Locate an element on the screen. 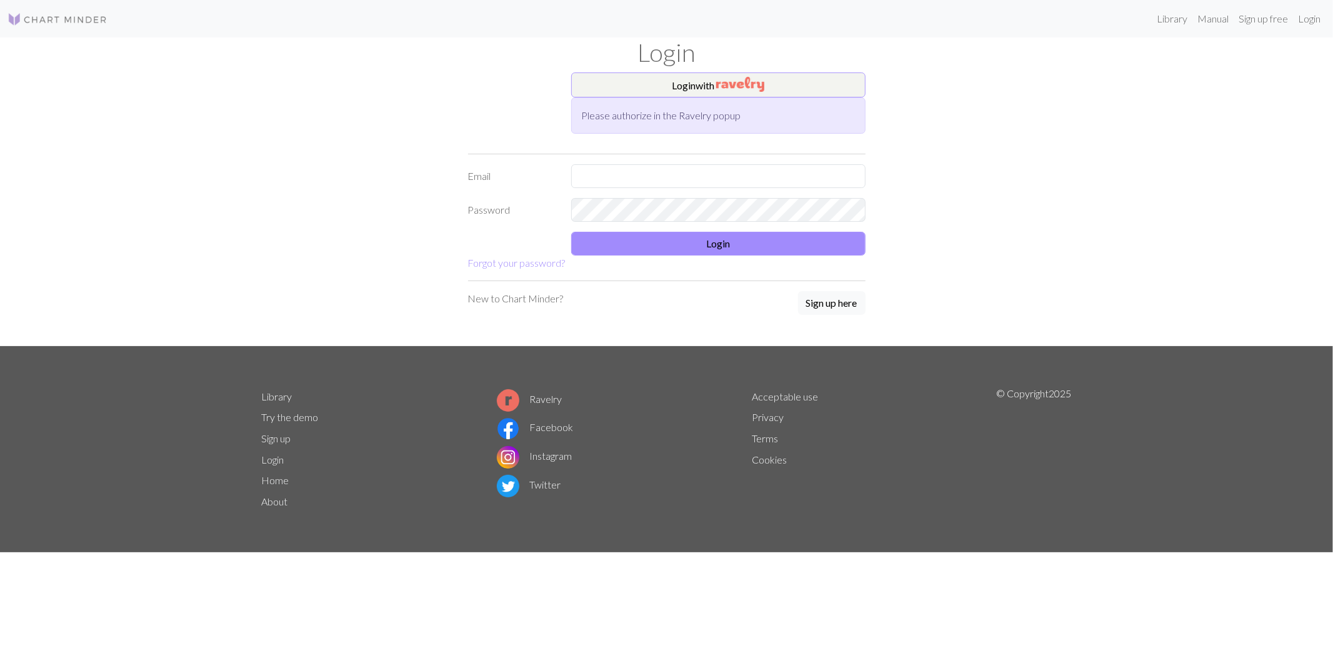 The width and height of the screenshot is (1333, 656). a: Home is located at coordinates (276, 480).